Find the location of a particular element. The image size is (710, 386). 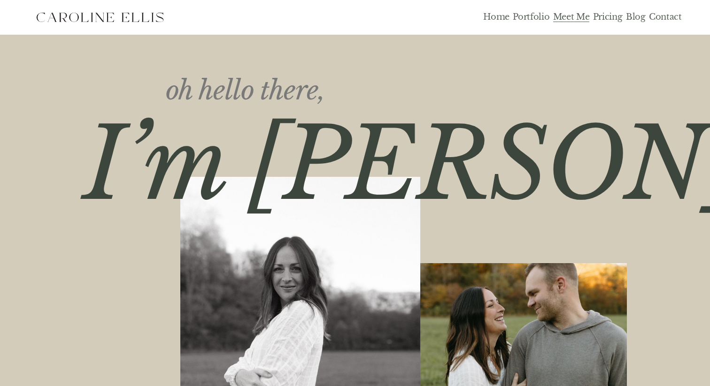

a: Pricing is located at coordinates (608, 17).